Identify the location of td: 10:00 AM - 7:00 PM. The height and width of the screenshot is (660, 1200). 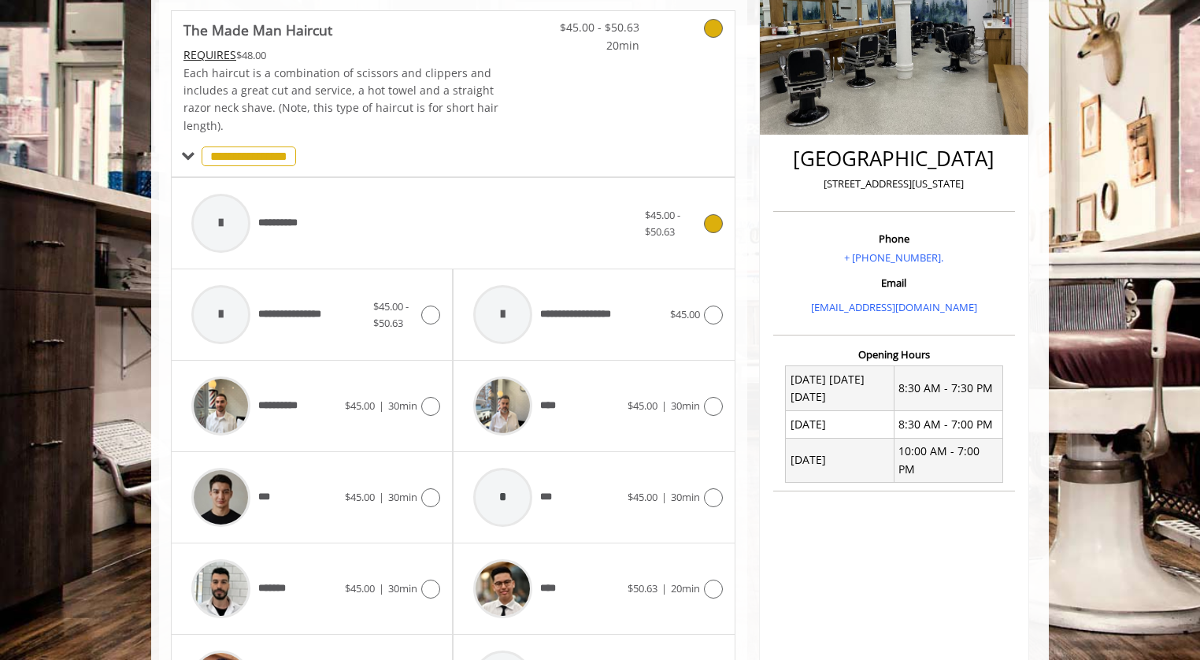
(948, 460).